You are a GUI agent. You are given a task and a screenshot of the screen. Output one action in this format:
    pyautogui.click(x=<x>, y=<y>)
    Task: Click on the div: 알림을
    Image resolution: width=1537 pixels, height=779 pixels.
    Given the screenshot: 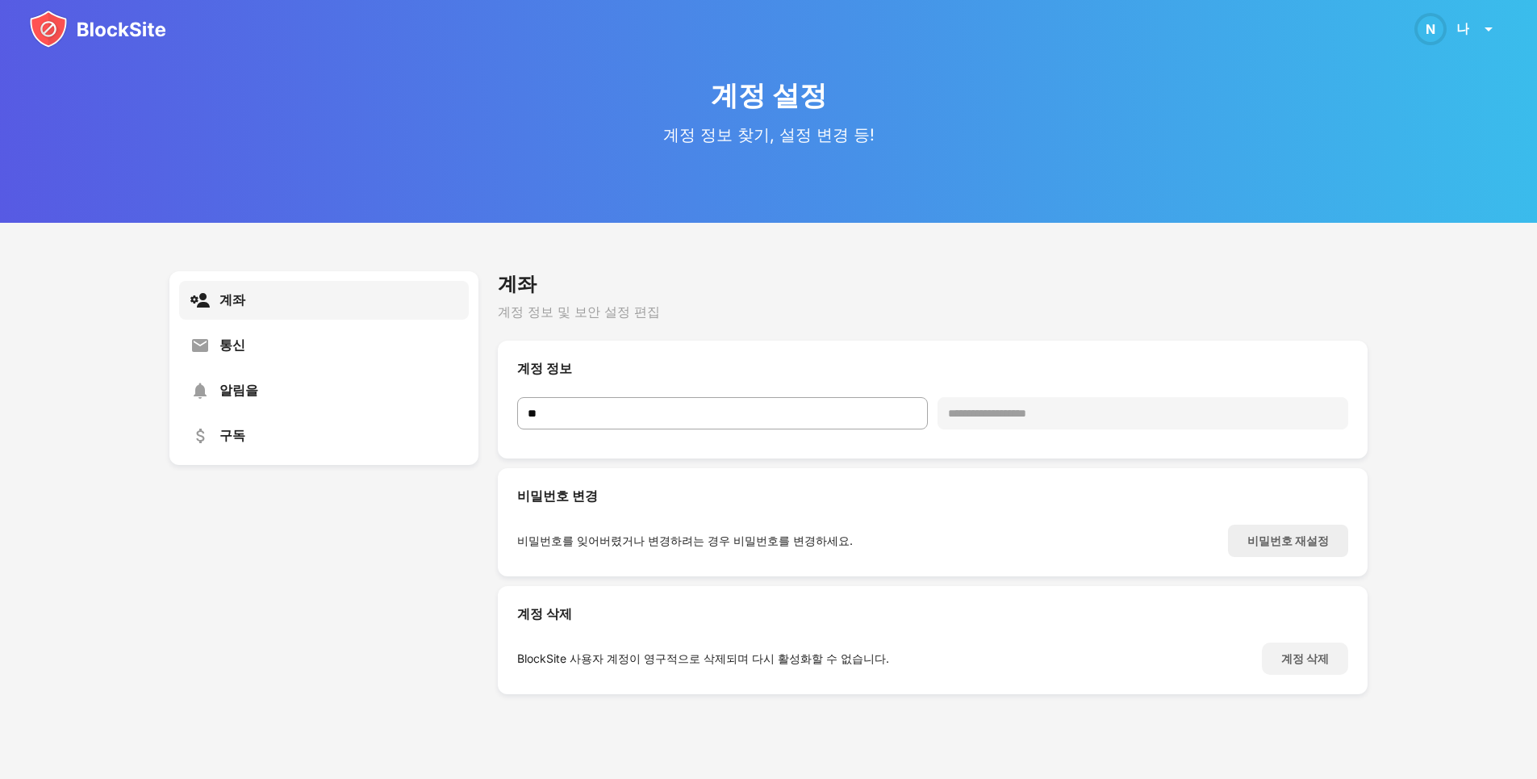 What is the action you would take?
    pyautogui.click(x=239, y=391)
    